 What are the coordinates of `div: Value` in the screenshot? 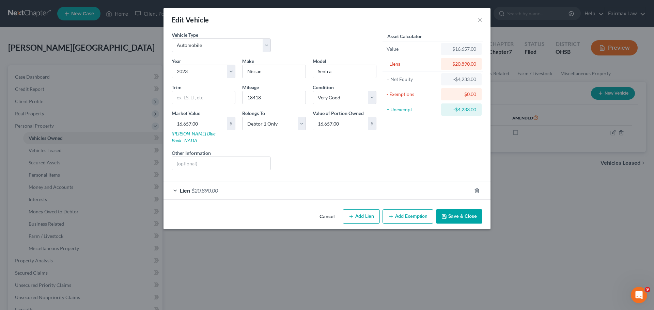 It's located at (412, 49).